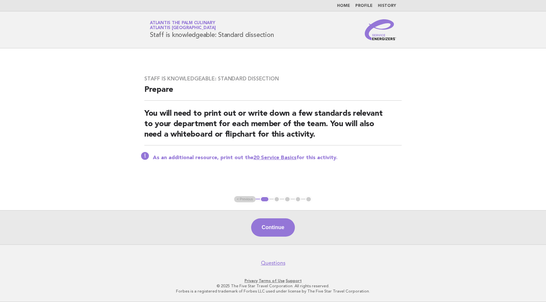  What do you see at coordinates (273, 227) in the screenshot?
I see `button: Continue` at bounding box center [273, 227].